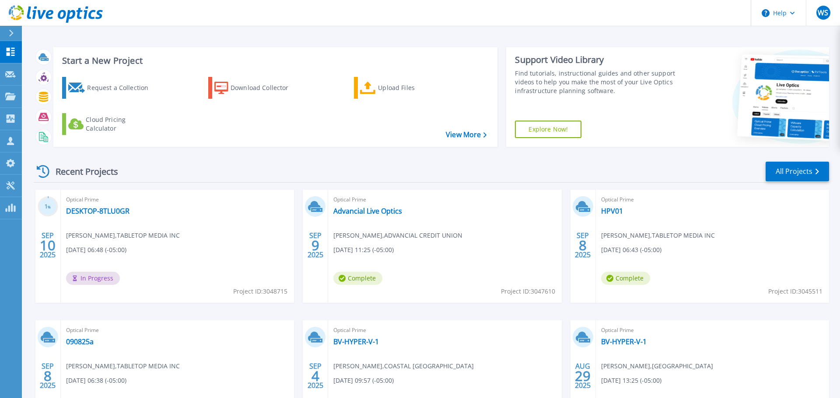 Image resolution: width=840 pixels, height=398 pixels. Describe the element at coordinates (367, 211) in the screenshot. I see `a: Advancial Live Optics` at that location.